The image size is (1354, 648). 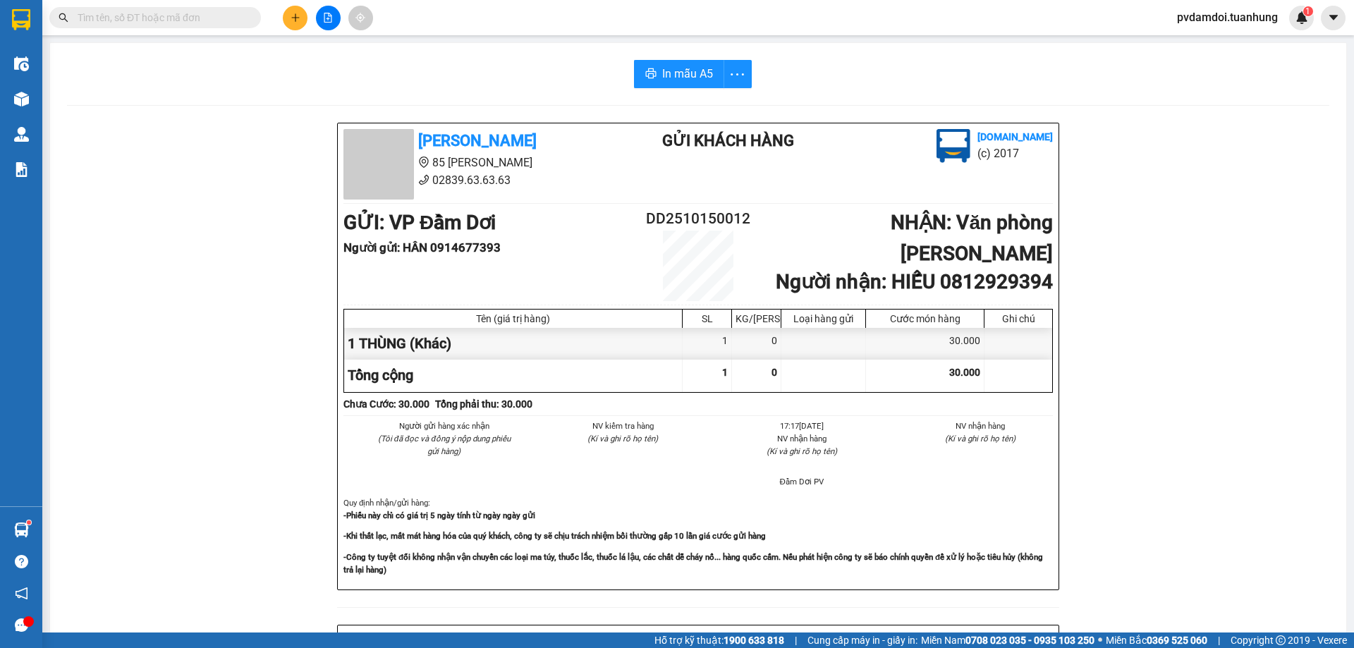 What do you see at coordinates (737, 74) in the screenshot?
I see `span: more` at bounding box center [737, 74].